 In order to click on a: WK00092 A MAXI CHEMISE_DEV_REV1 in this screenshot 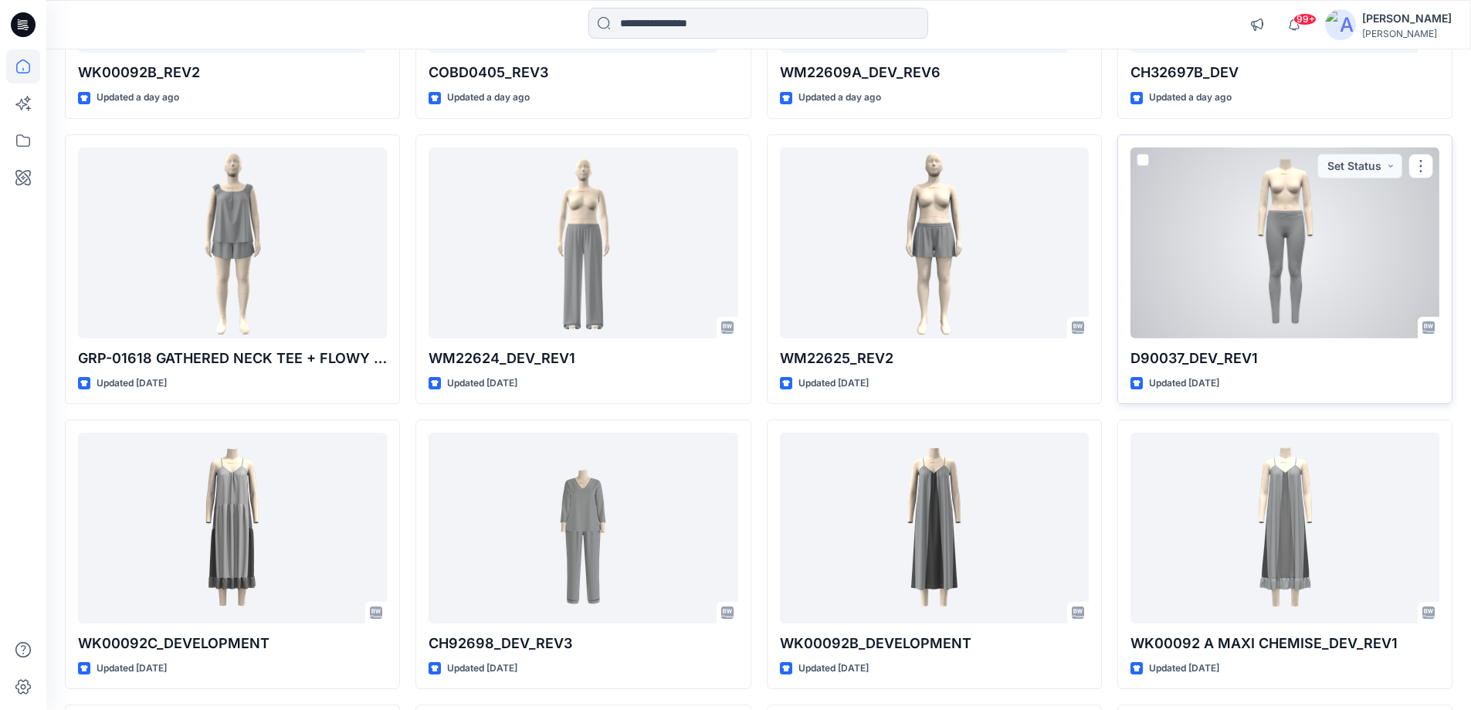, I will do `click(1285, 527)`.